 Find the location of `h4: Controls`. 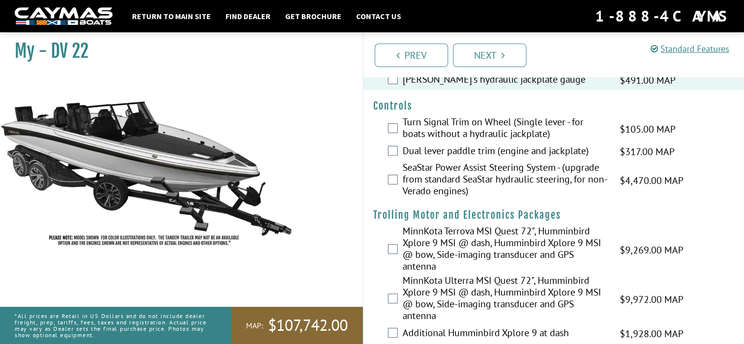

h4: Controls is located at coordinates (554, 106).